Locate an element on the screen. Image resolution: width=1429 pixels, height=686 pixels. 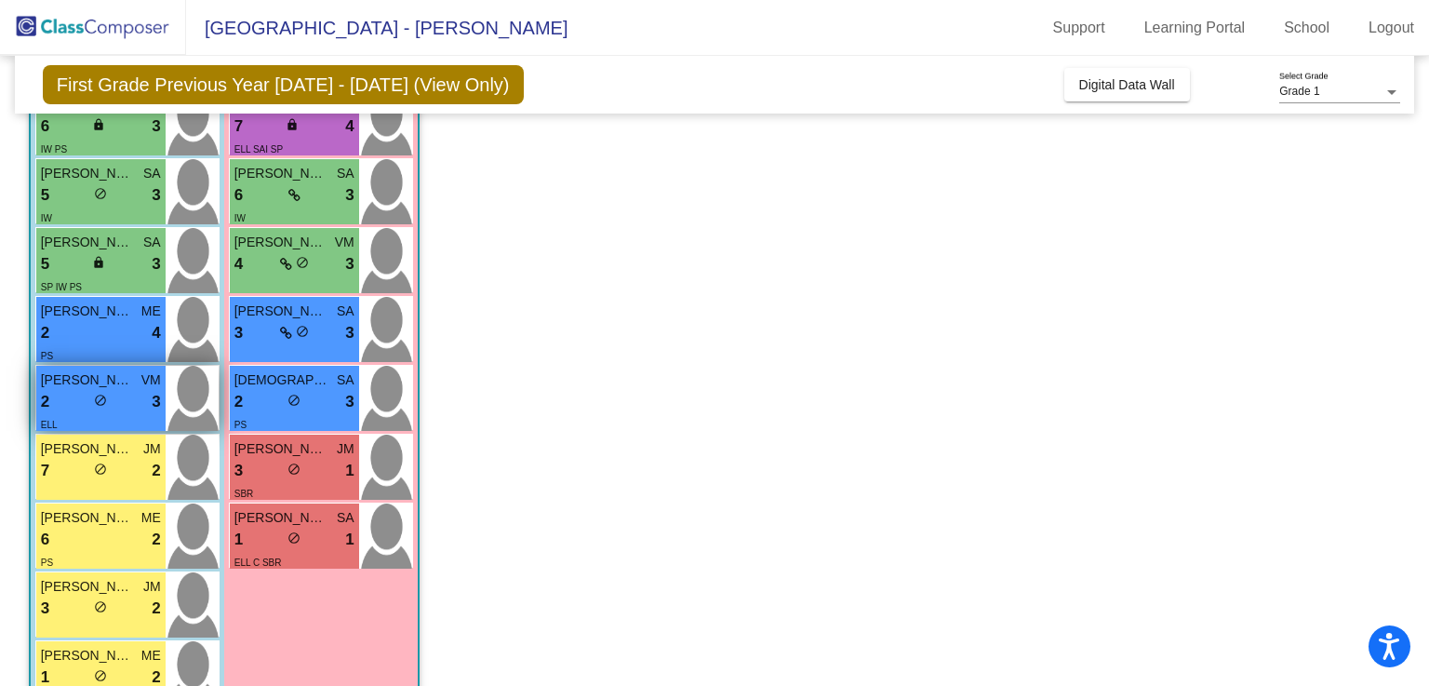
span: ELL SAI SP is located at coordinates (259, 149).